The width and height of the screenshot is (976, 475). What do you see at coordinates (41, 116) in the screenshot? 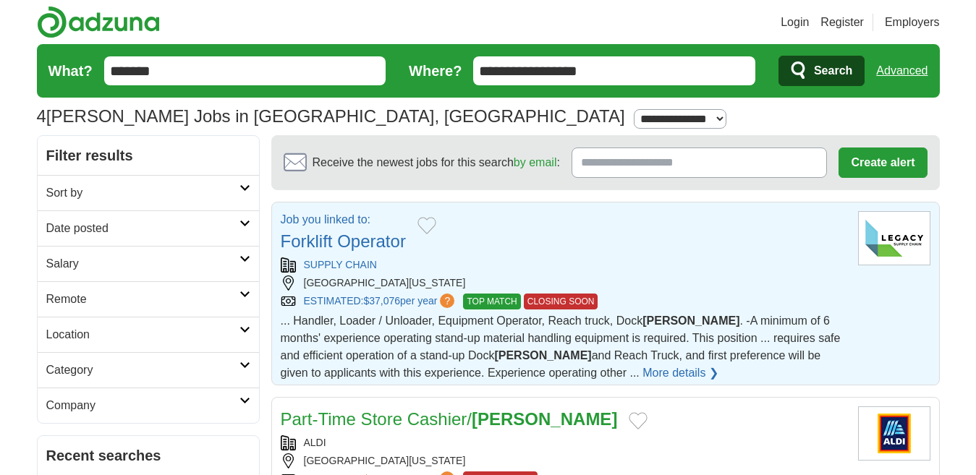
I see `span: 4` at bounding box center [41, 116].